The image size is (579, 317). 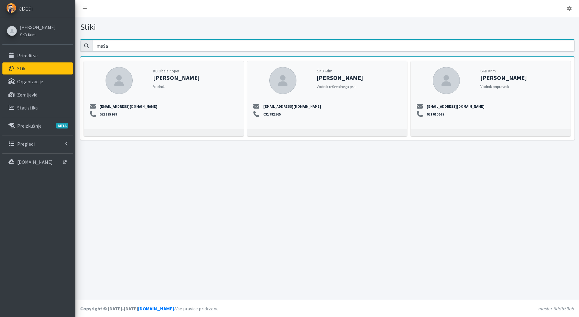 I want to click on a: ŠKD Krim, so click(x=38, y=34).